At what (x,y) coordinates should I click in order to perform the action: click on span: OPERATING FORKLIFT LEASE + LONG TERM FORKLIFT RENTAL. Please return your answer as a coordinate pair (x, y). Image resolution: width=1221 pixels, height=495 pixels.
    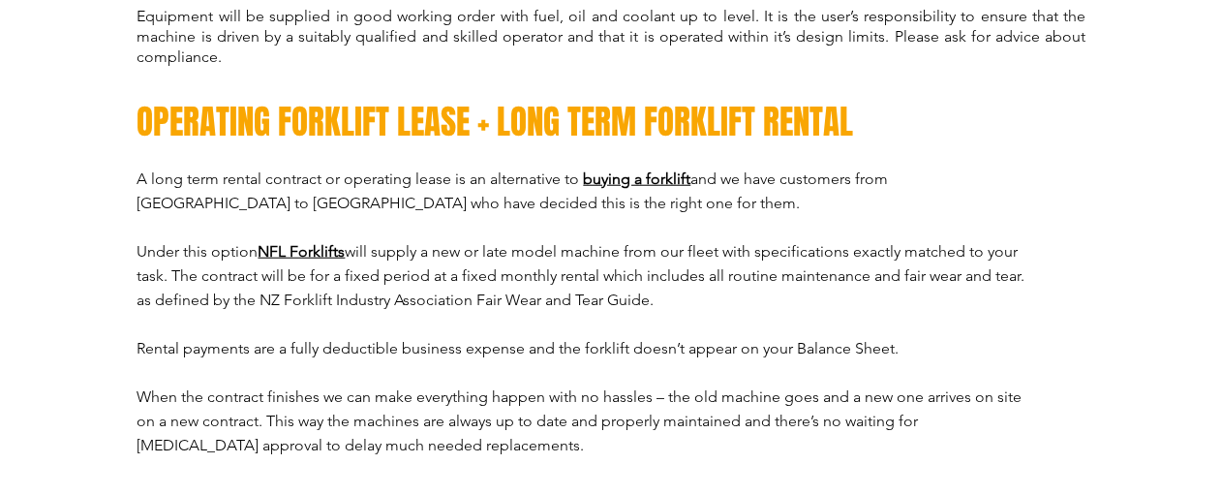
    Looking at the image, I should click on (496, 122).